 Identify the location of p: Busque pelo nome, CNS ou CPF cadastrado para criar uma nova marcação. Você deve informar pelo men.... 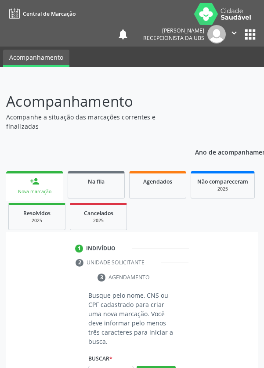
(132, 319).